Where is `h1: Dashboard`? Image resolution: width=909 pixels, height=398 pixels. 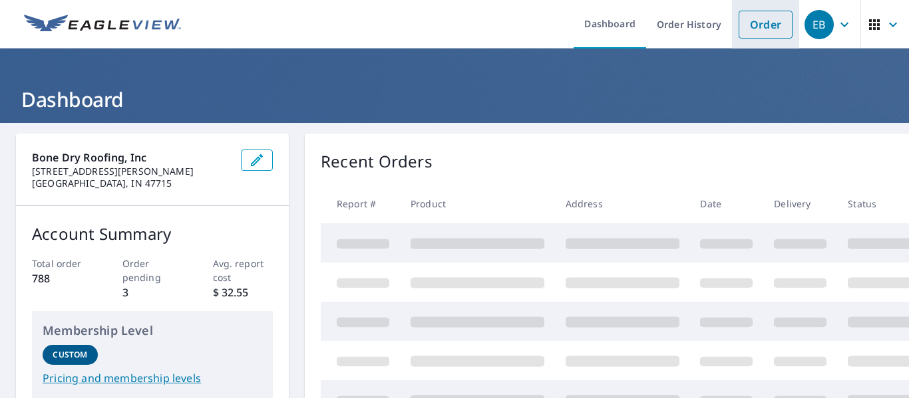
h1: Dashboard is located at coordinates (454, 99).